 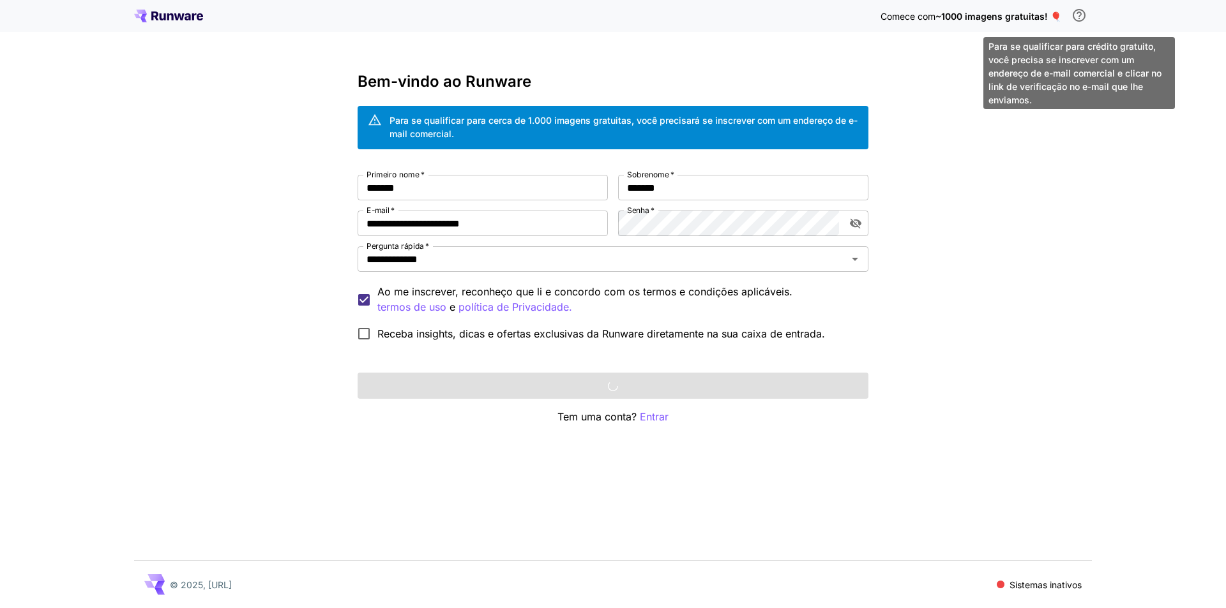 I want to click on font: Tem uma conta?, so click(x=597, y=417).